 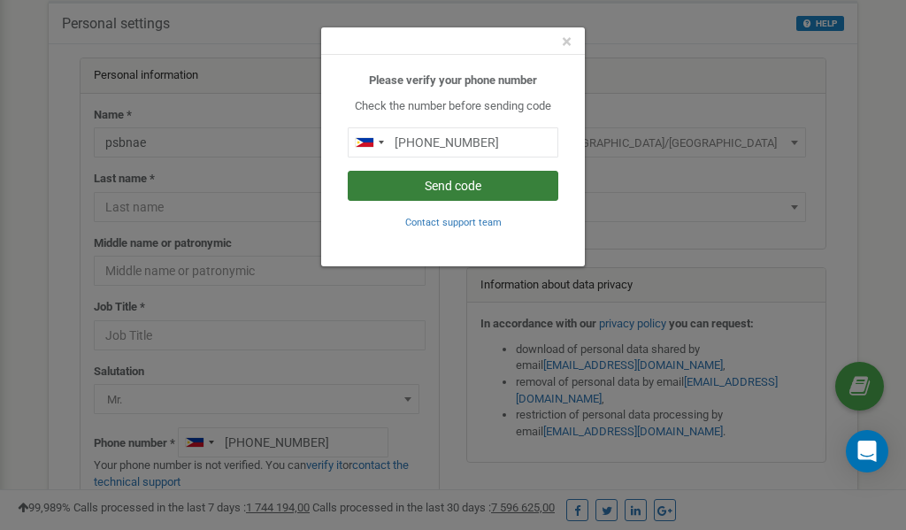 What do you see at coordinates (867, 451) in the screenshot?
I see `div: Open Intercom Messenger` at bounding box center [867, 451].